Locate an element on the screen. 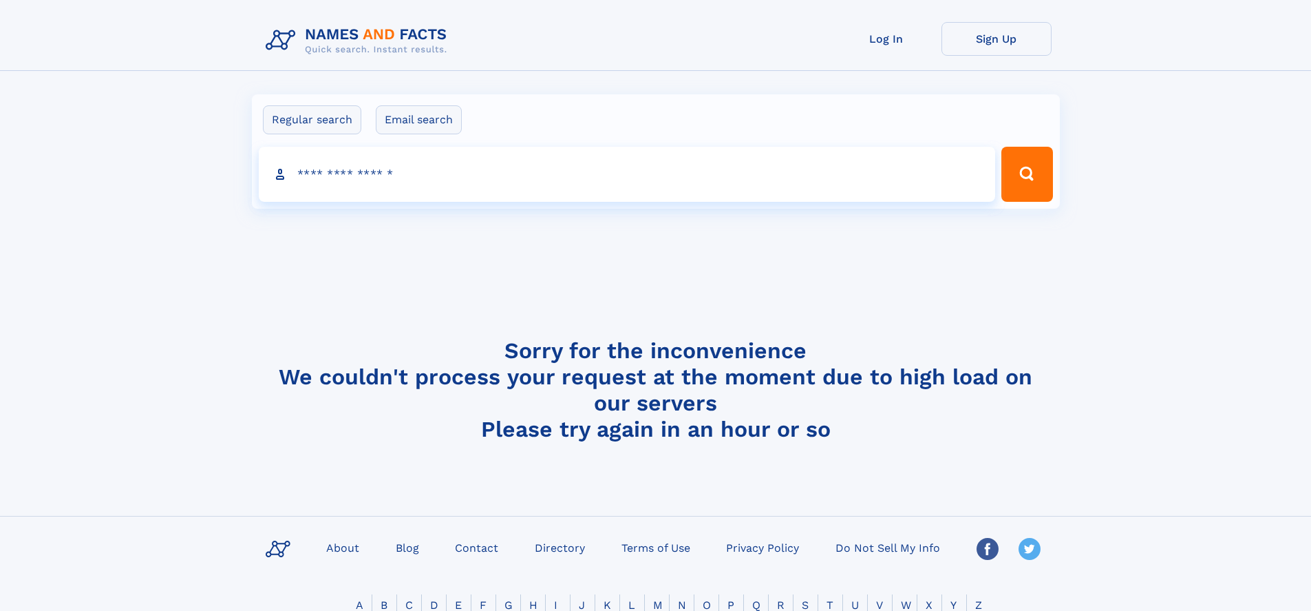 Image resolution: width=1311 pixels, height=611 pixels. a: About is located at coordinates (343, 547).